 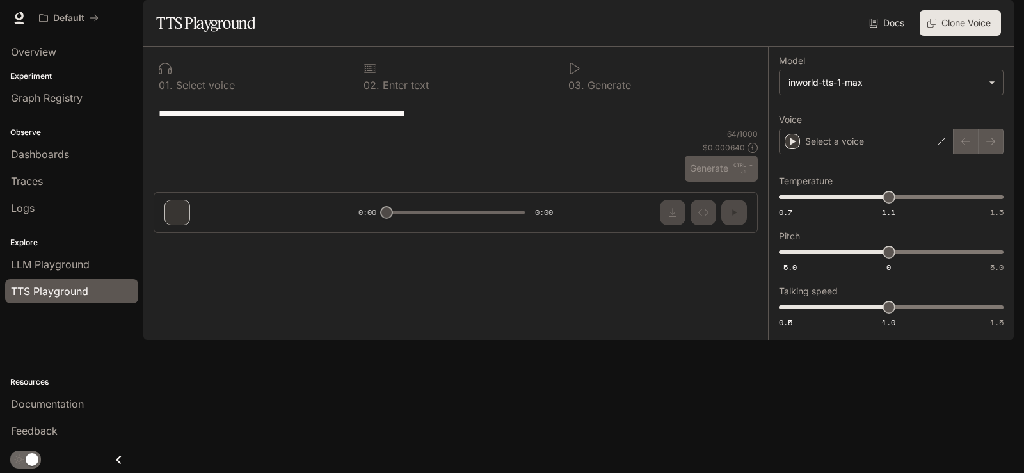 I want to click on h1: TTS Playground, so click(x=205, y=23).